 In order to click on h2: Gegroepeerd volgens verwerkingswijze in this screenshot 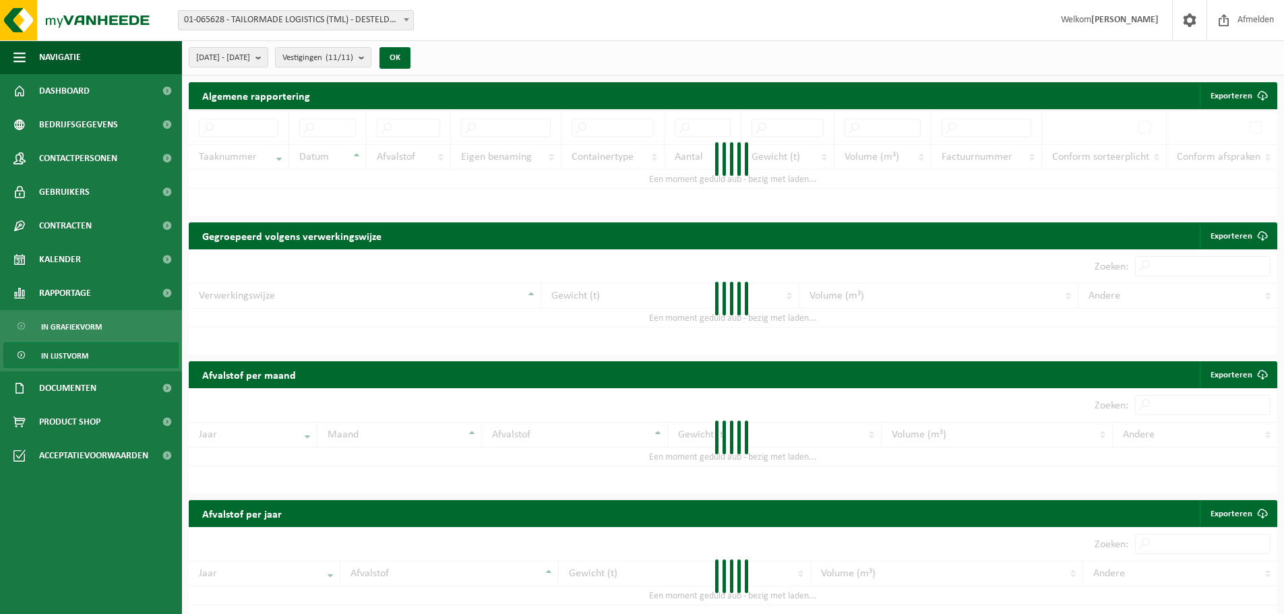, I will do `click(292, 235)`.